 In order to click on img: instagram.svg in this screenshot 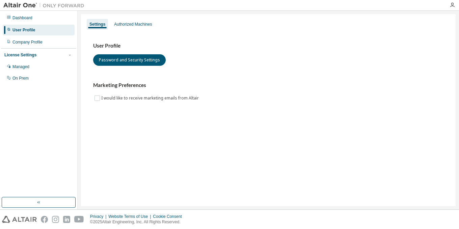, I will do `click(55, 219)`.